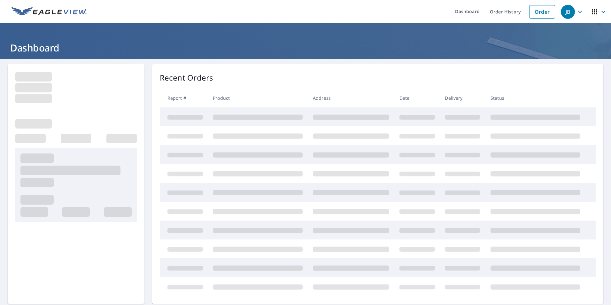 Image resolution: width=611 pixels, height=305 pixels. What do you see at coordinates (187, 78) in the screenshot?
I see `p: Recent Orders` at bounding box center [187, 78].